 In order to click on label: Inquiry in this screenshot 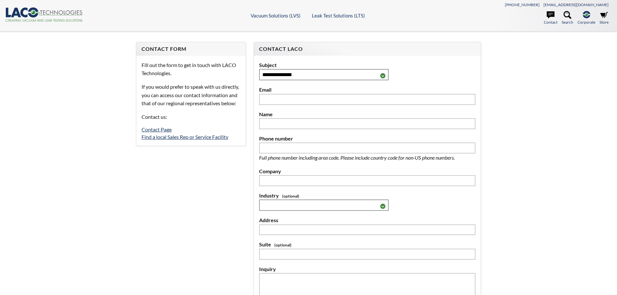, I will do `click(367, 269)`.